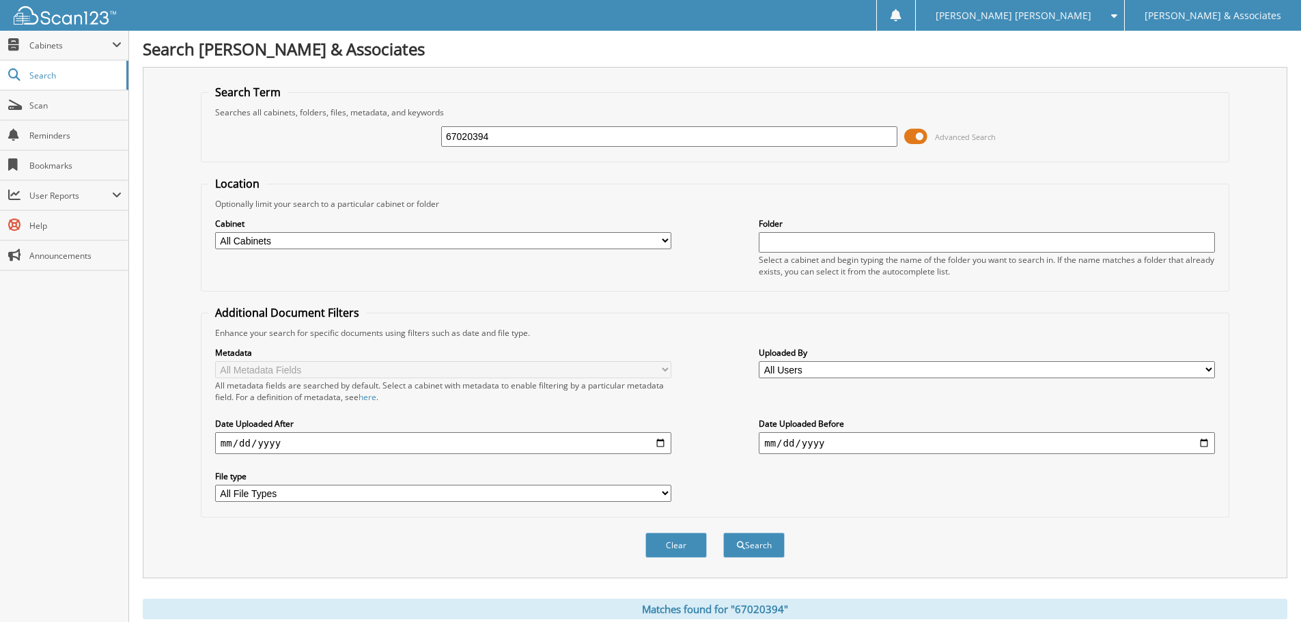 The width and height of the screenshot is (1301, 622). Describe the element at coordinates (70, 195) in the screenshot. I see `span: User Reports` at that location.